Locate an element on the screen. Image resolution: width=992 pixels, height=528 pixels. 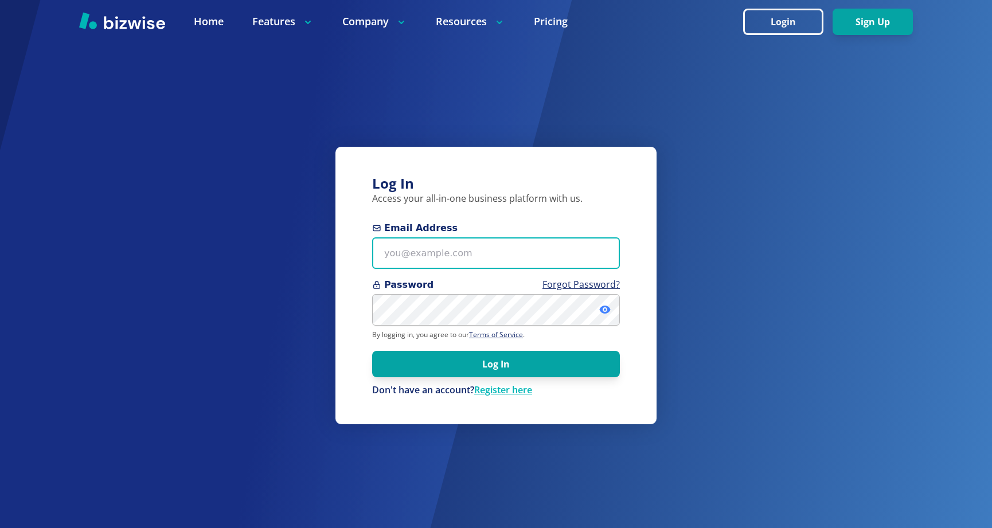
p: Resources is located at coordinates (470, 21).